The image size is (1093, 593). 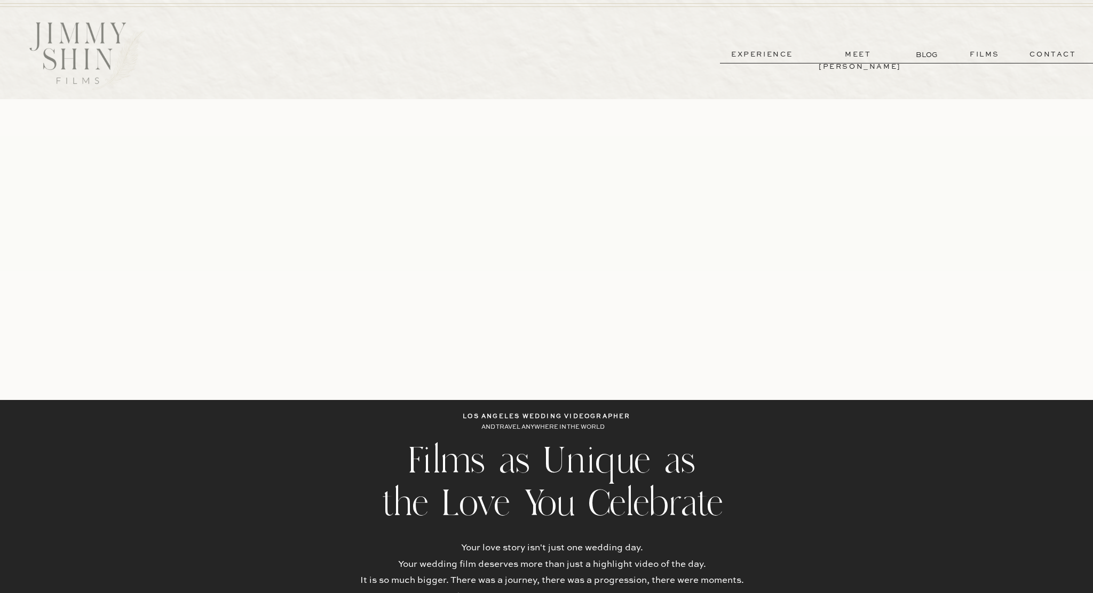 I want to click on a: contact, so click(x=1053, y=54).